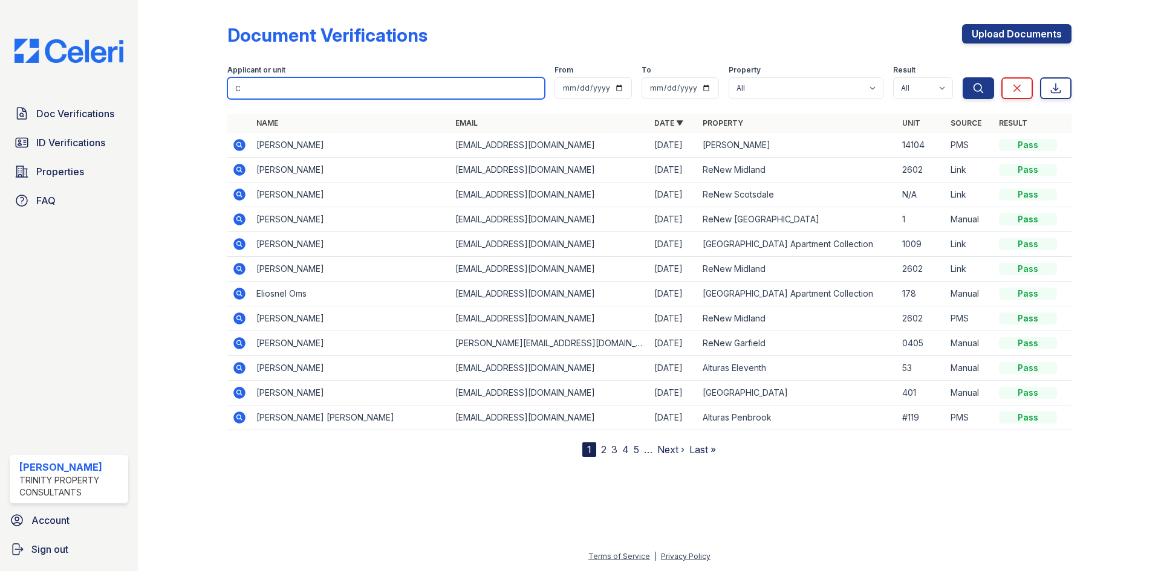 This screenshot has width=1161, height=571. I want to click on td: 1009, so click(921, 244).